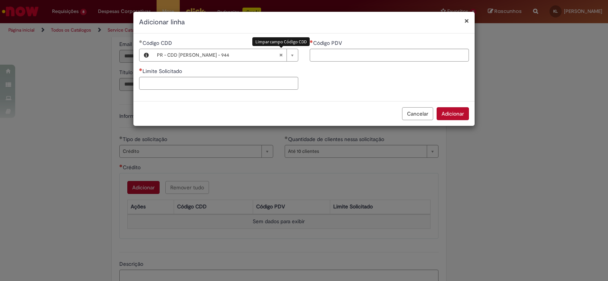 This screenshot has height=281, width=608. Describe the element at coordinates (163, 71) in the screenshot. I see `span: Limite Solicitado` at that location.